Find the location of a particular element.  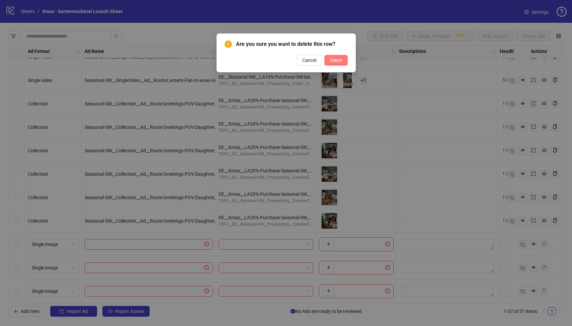

span: Are you sure you want to delete this row? is located at coordinates (292, 44).